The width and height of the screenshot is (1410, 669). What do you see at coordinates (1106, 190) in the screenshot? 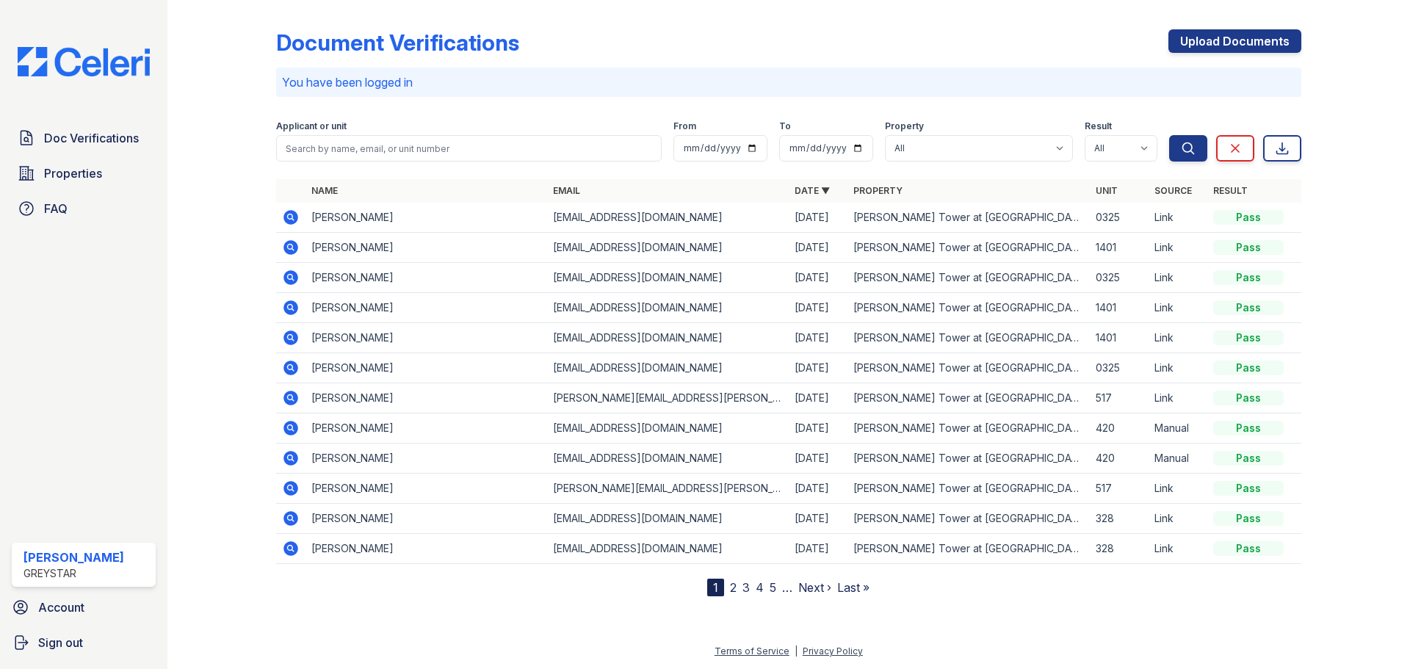
I see `a: Unit` at bounding box center [1106, 190].